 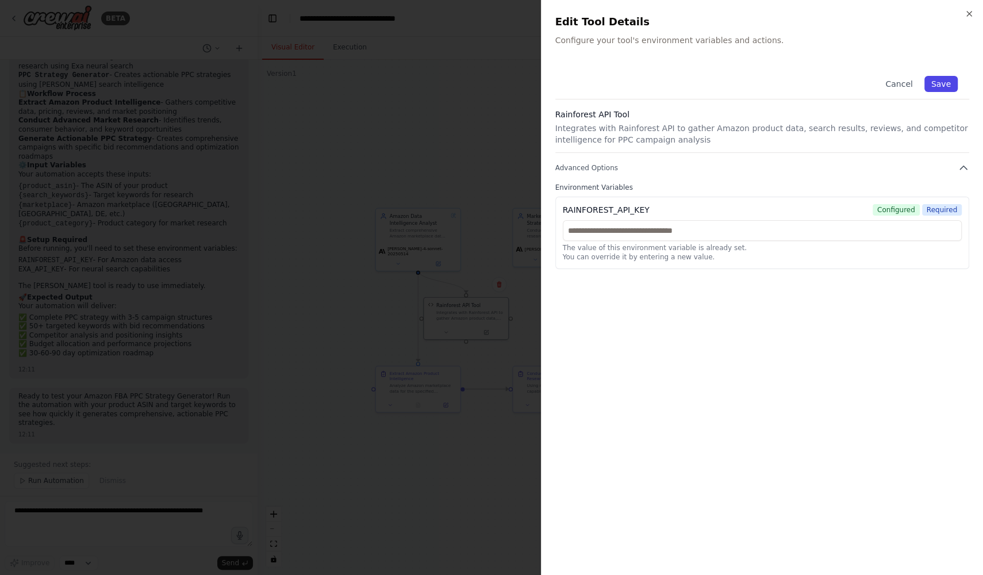 I want to click on button: Cancel, so click(x=898, y=84).